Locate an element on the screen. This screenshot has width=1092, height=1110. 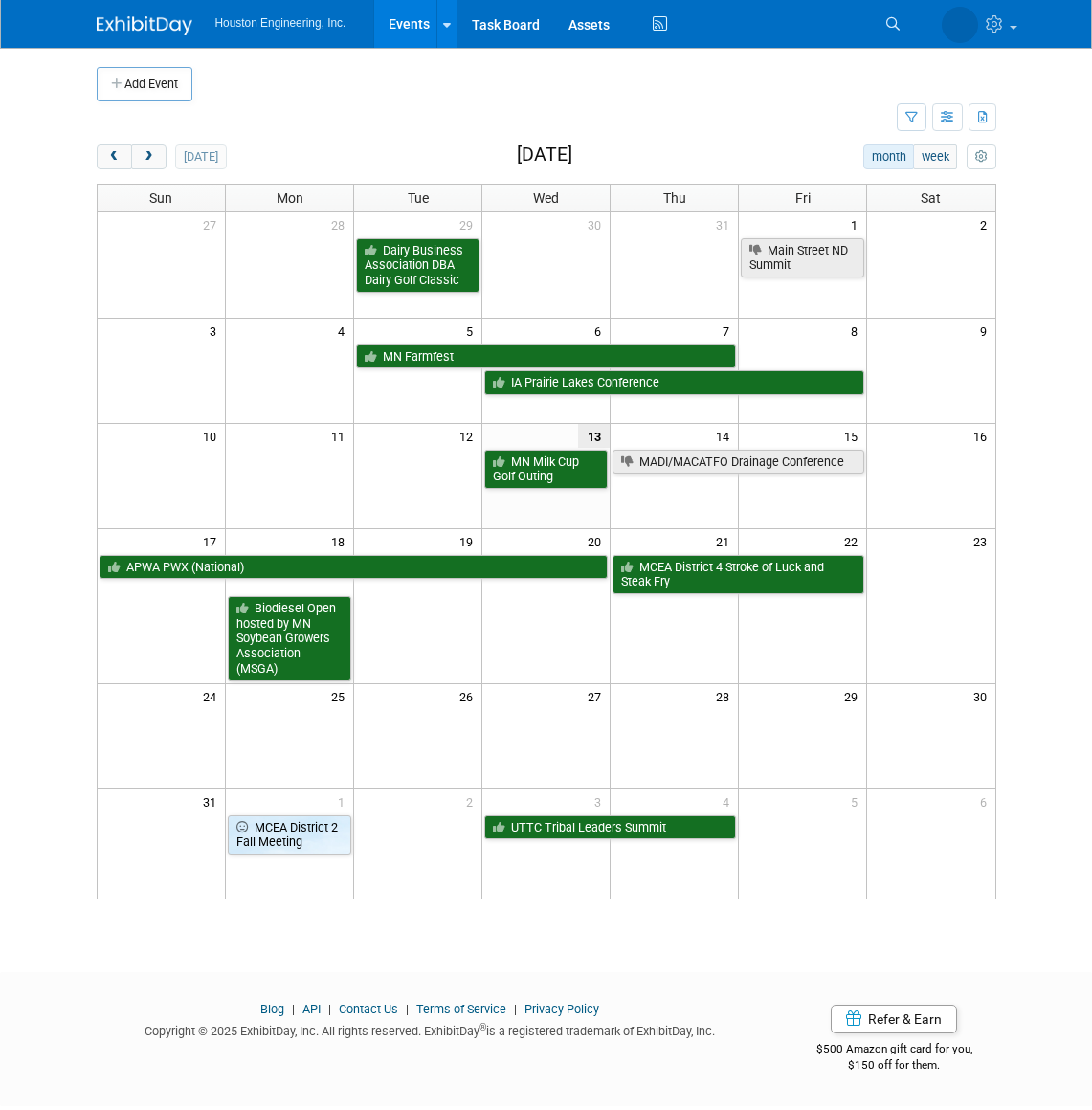
a: MN Milk Cup Golf Outing is located at coordinates (546, 469).